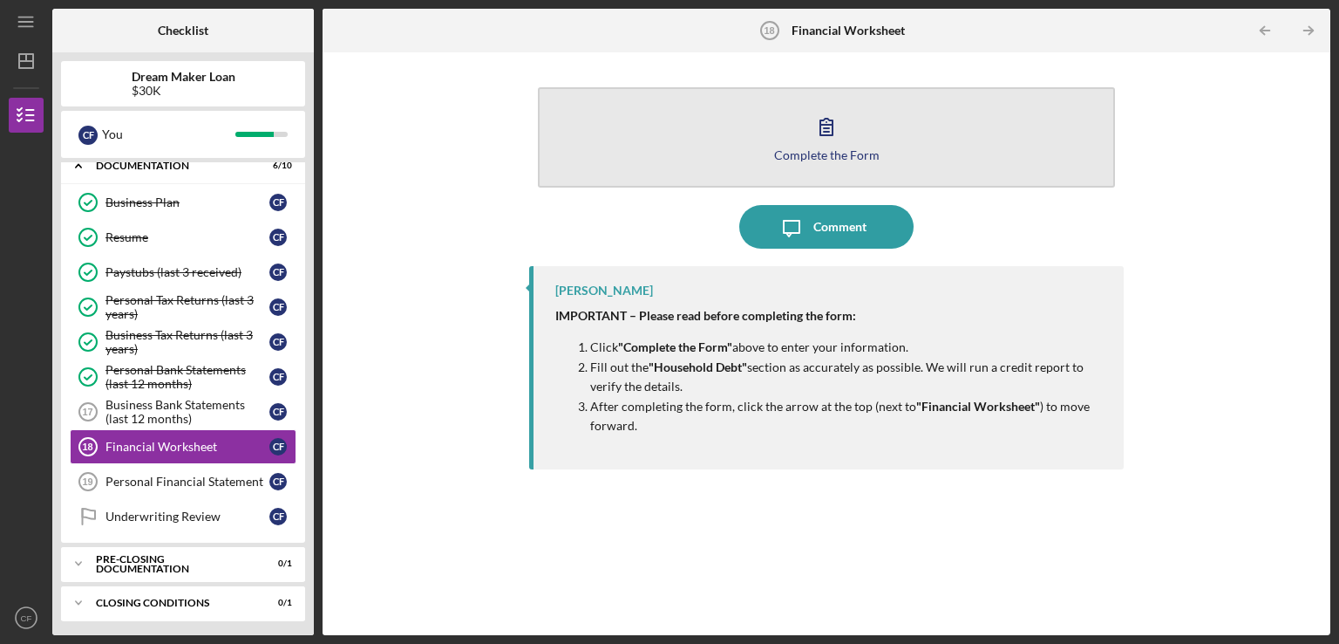 Image resolution: width=1339 pixels, height=644 pixels. I want to click on div: Pre-Closing Documentation, so click(172, 563).